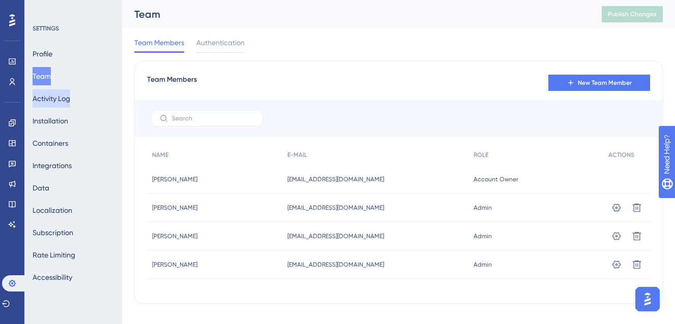  I want to click on button: Subscription, so click(53, 233).